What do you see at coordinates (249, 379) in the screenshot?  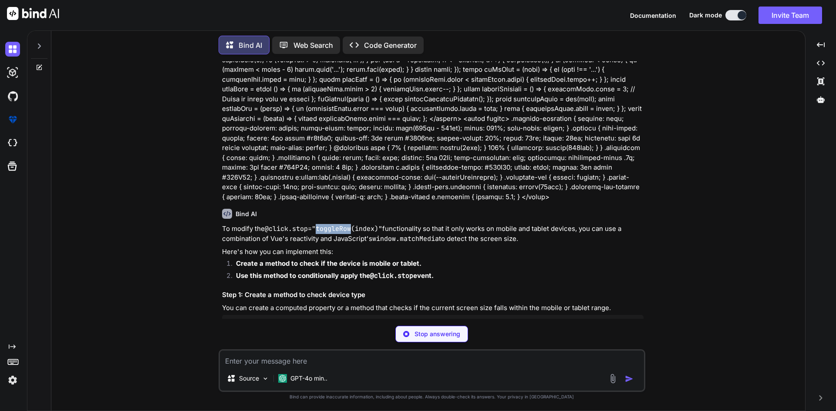 I see `p: Source` at bounding box center [249, 379].